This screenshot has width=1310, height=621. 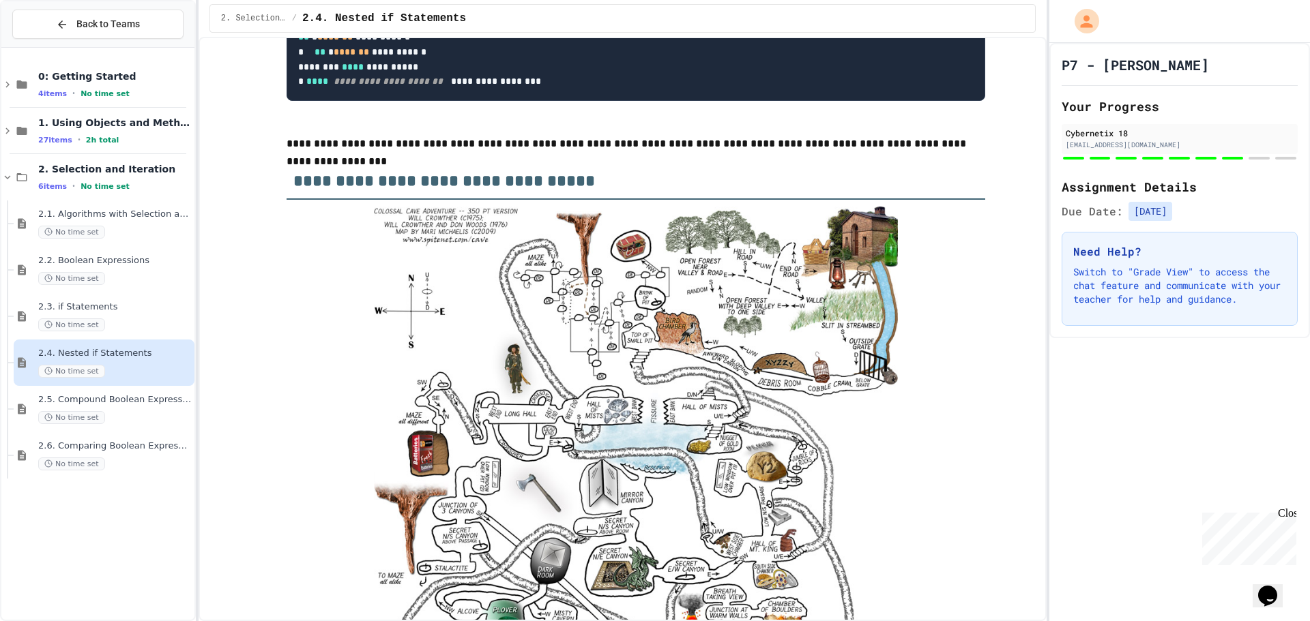 What do you see at coordinates (1081, 21) in the screenshot?
I see `div: My Account` at bounding box center [1081, 21].